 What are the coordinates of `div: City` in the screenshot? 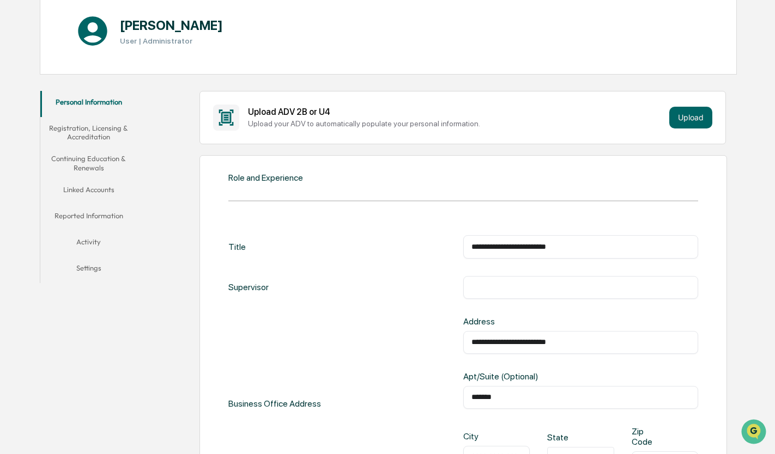 It's located at (478, 436).